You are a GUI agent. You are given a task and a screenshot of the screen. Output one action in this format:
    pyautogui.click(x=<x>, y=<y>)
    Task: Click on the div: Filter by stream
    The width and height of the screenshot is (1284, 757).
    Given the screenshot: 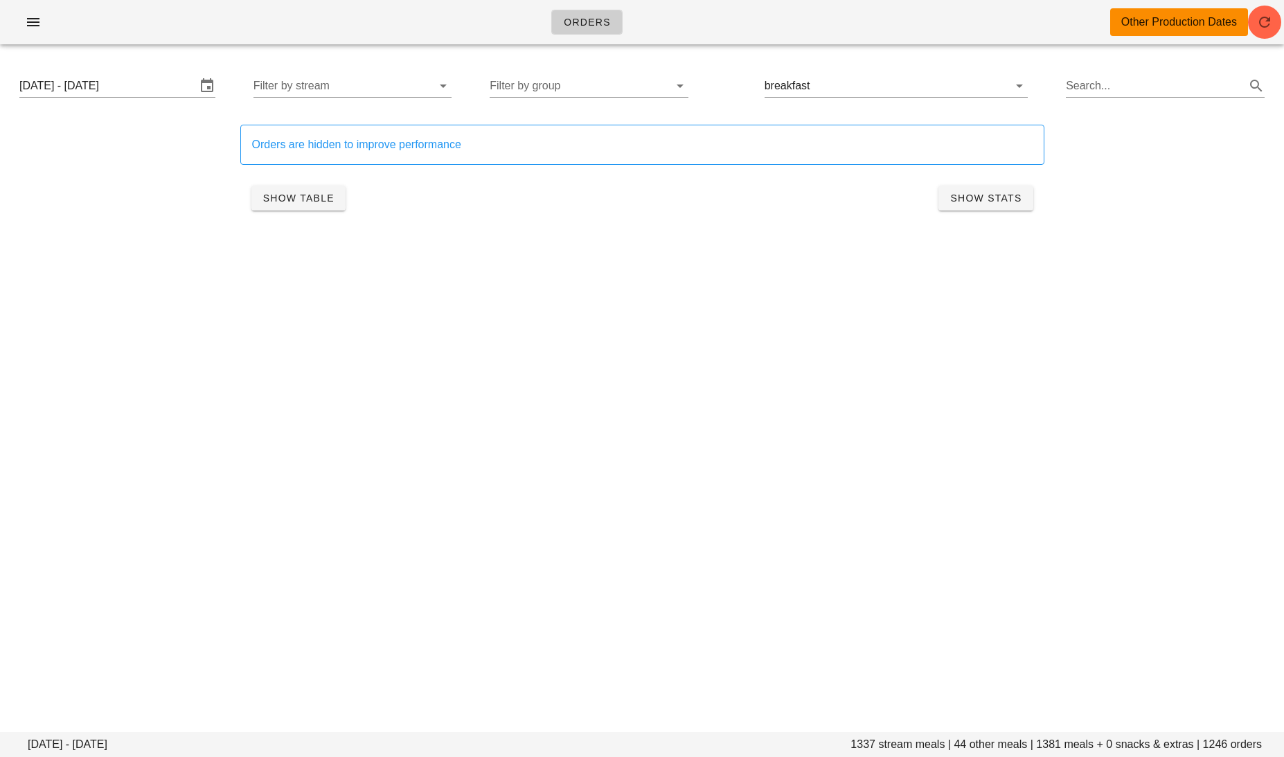 What is the action you would take?
    pyautogui.click(x=353, y=86)
    